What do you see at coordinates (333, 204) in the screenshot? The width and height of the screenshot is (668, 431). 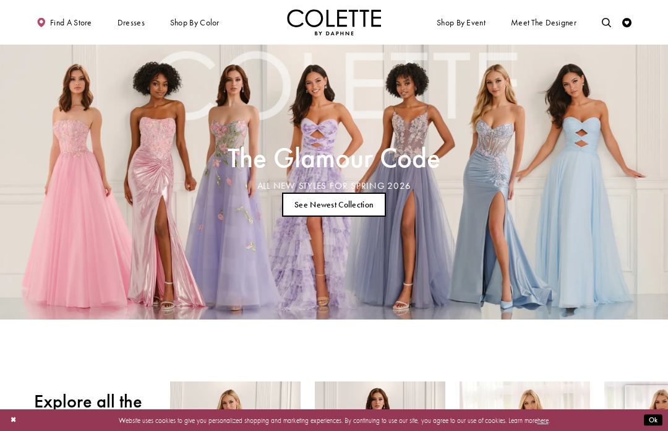 I see `ul: Slider Links` at bounding box center [333, 204].